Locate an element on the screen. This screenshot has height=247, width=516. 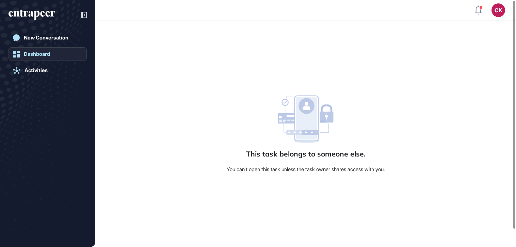
button: CK is located at coordinates (498, 10).